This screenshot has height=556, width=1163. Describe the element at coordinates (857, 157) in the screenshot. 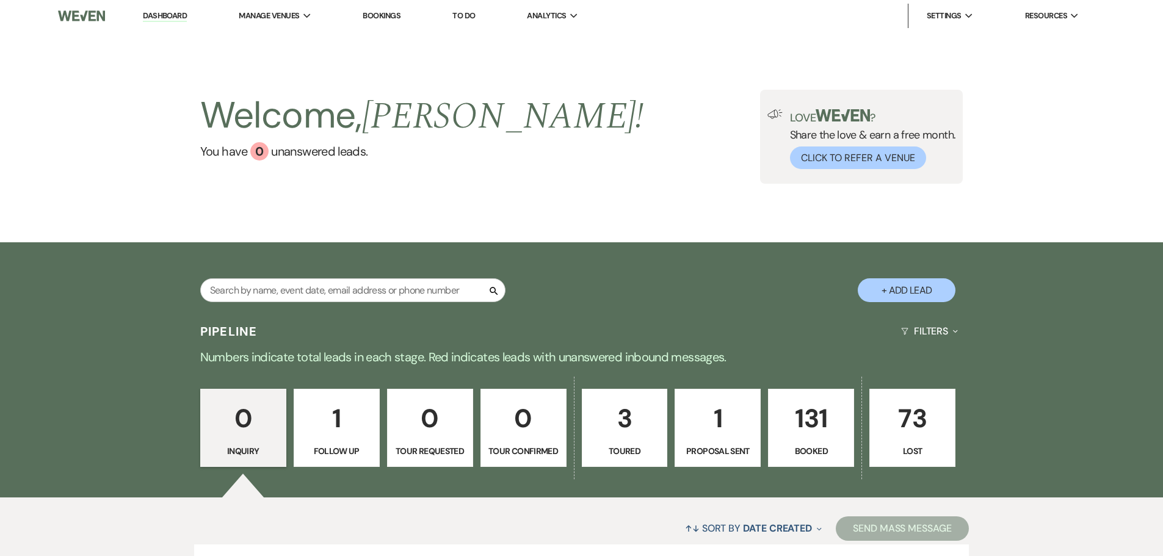

I see `button: Click to Refer a Venue` at that location.